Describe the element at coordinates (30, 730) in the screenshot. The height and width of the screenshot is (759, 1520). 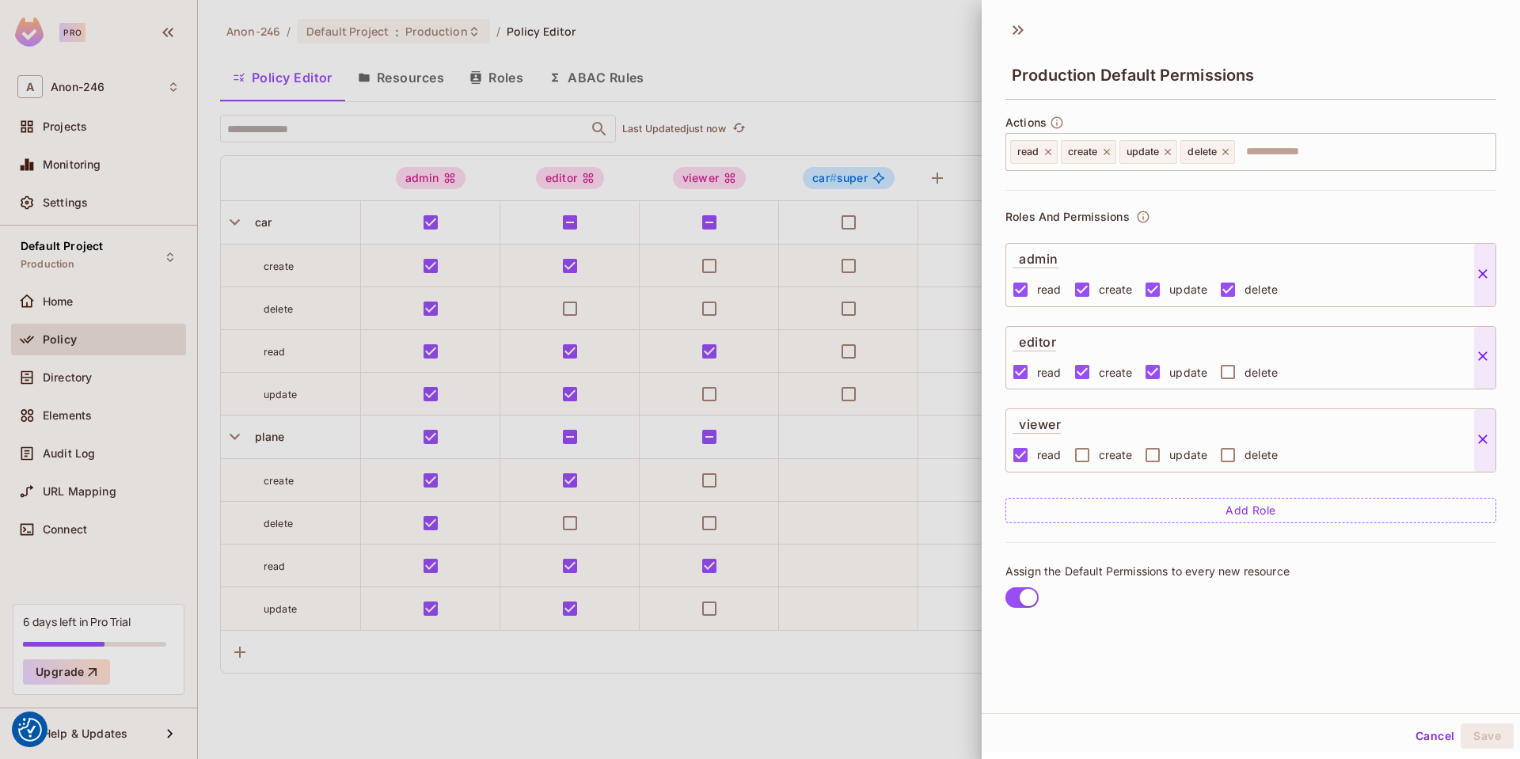
I see `button: Consent Preferences` at that location.